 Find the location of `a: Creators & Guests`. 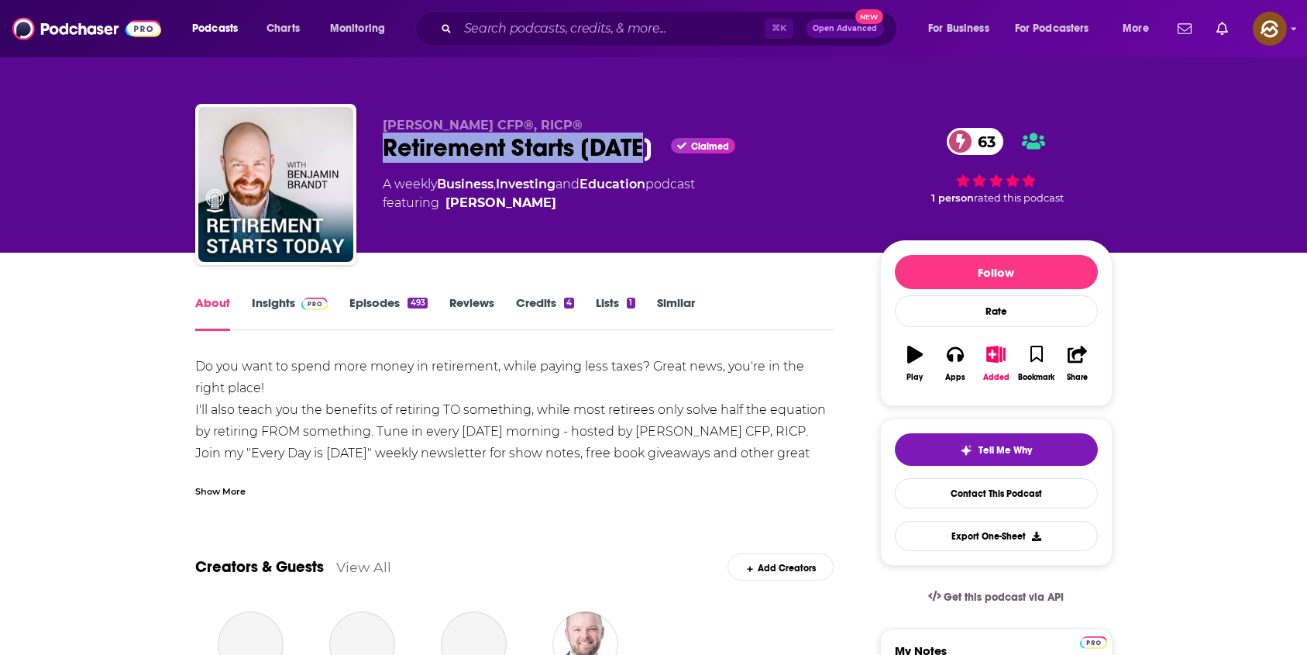

a: Creators & Guests is located at coordinates (260, 567).